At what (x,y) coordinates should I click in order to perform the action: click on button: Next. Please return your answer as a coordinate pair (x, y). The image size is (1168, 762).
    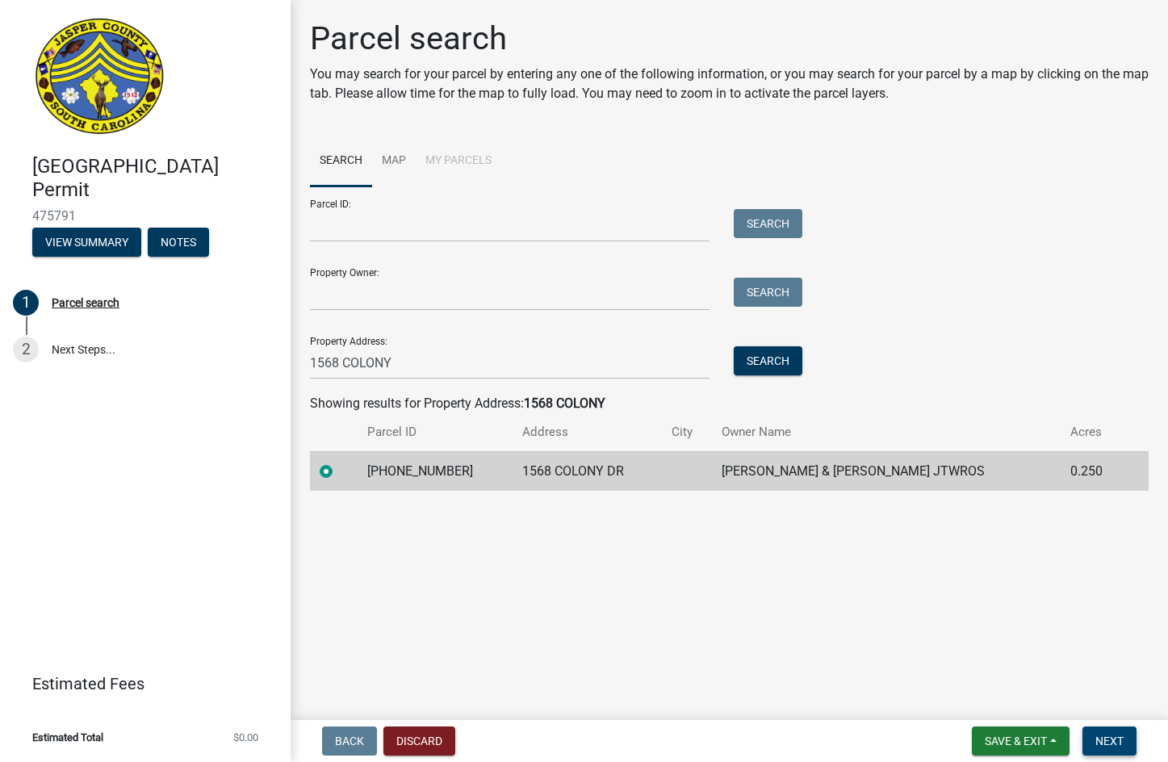
    Looking at the image, I should click on (1109, 741).